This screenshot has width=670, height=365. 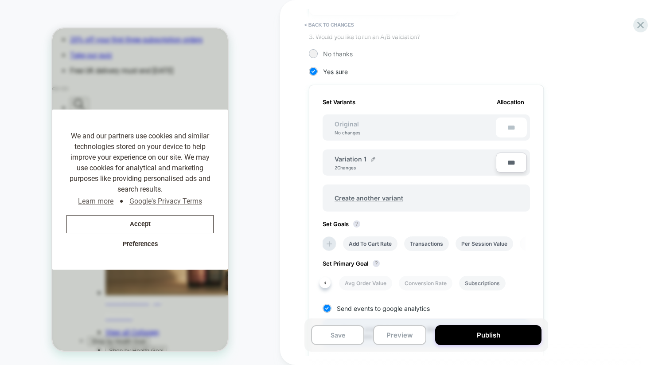 What do you see at coordinates (88, 196) in the screenshot?
I see `button: Accept` at bounding box center [88, 196].